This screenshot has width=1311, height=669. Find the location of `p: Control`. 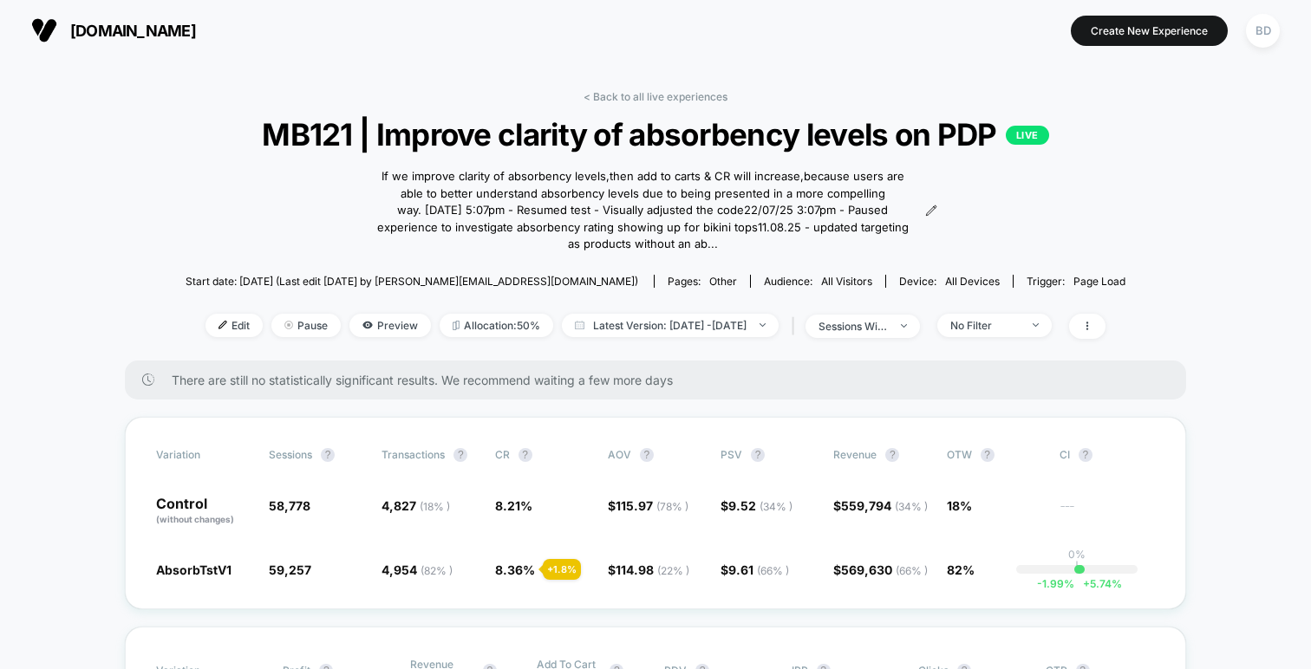

p: Control is located at coordinates (204, 512).